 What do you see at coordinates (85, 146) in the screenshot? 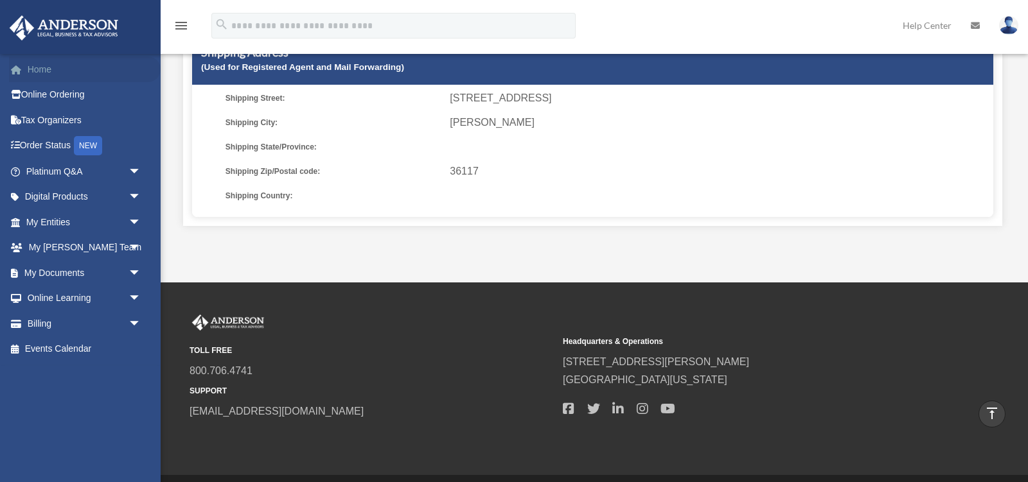
I see `a: Order StatusNEW` at bounding box center [85, 146].